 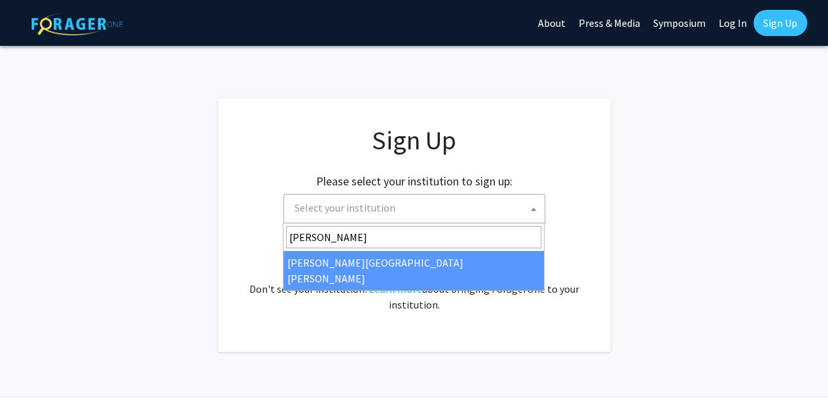 What do you see at coordinates (415, 140) in the screenshot?
I see `h1: Sign Up` at bounding box center [415, 140].